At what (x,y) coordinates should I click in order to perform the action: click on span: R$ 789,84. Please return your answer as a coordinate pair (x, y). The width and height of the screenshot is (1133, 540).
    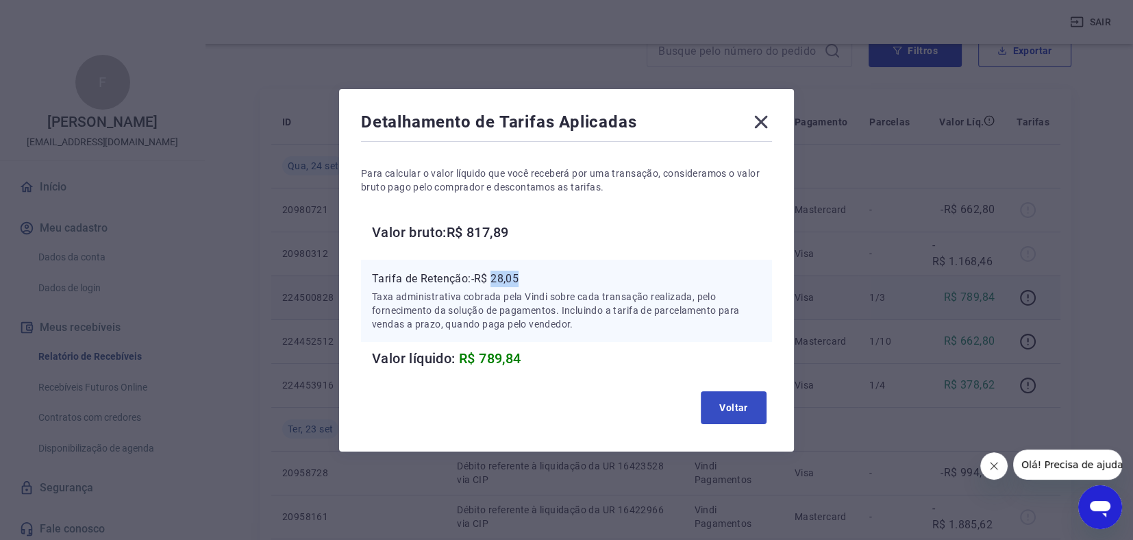
    Looking at the image, I should click on (490, 358).